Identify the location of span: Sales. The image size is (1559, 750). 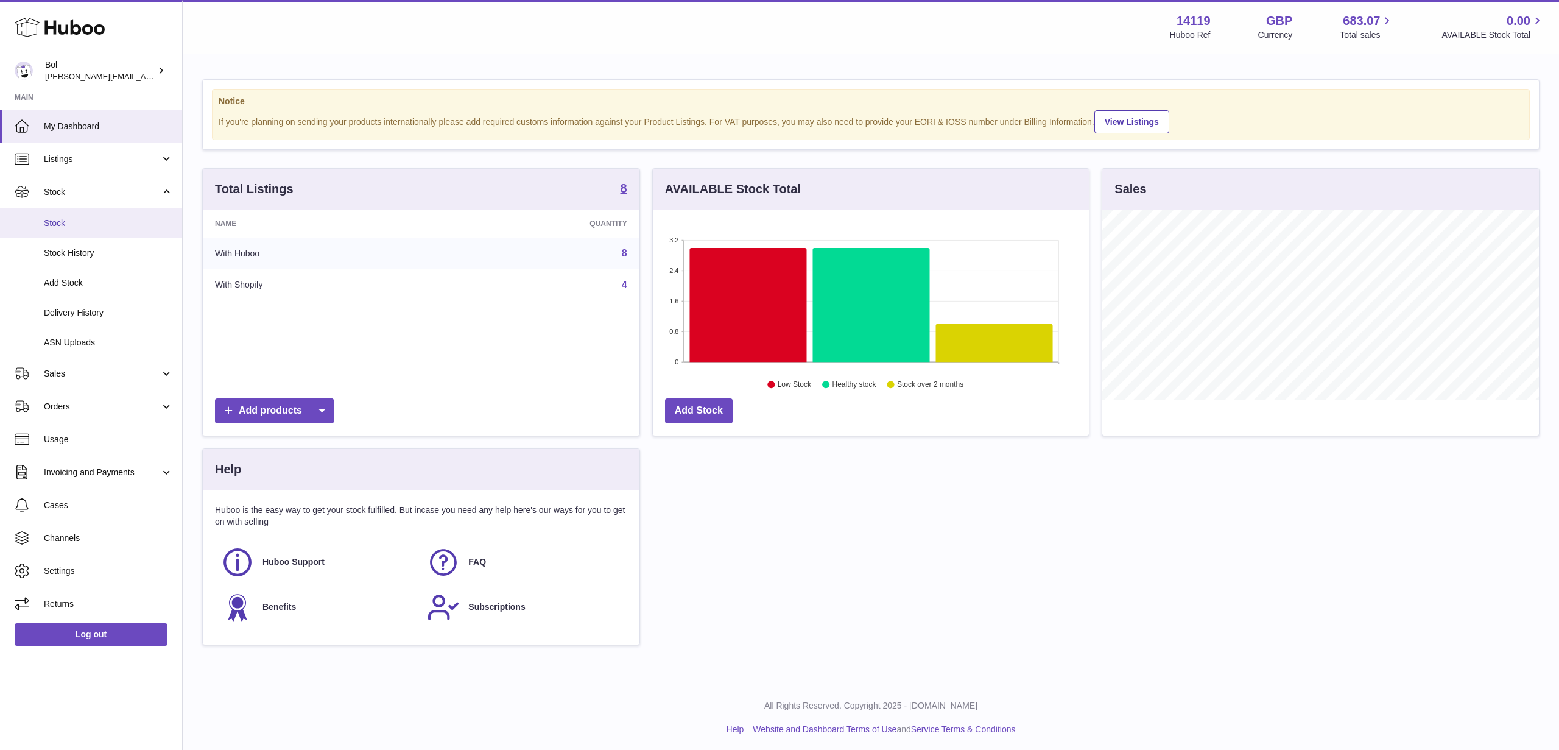
(102, 373).